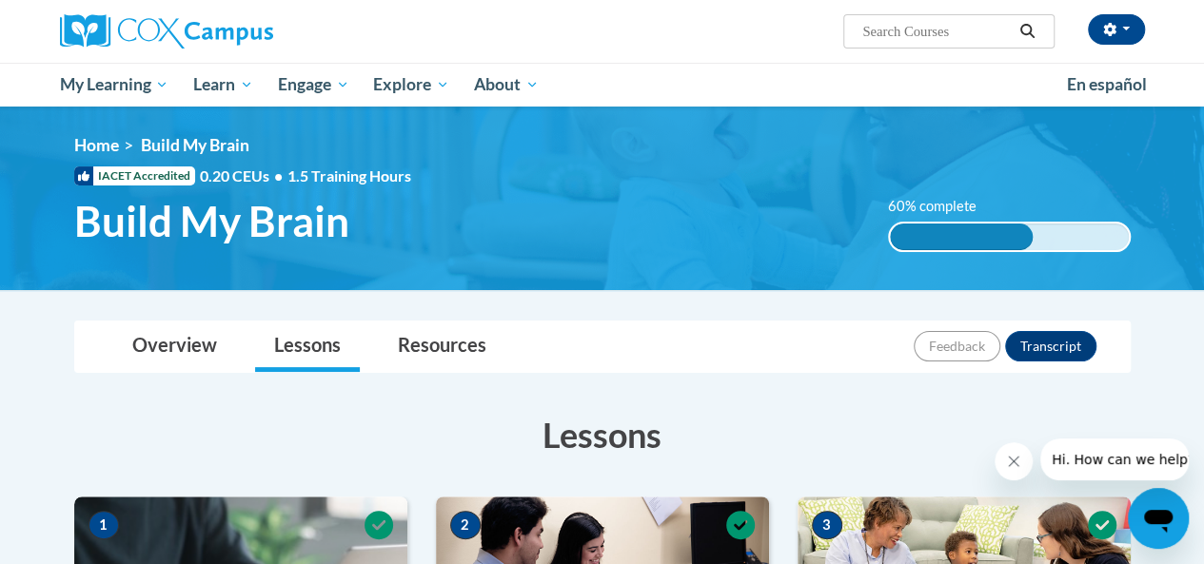  I want to click on span: 2, so click(465, 525).